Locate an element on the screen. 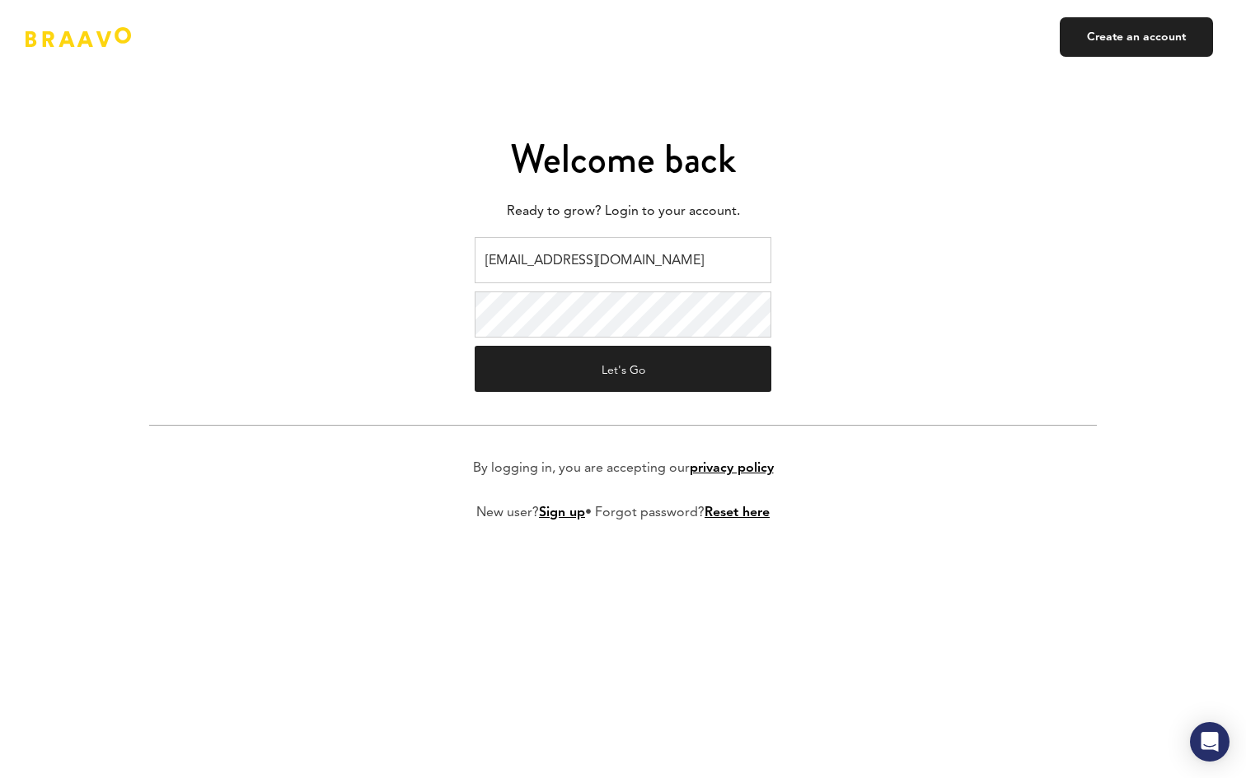 The image size is (1246, 778). span: Welcome back is located at coordinates (623, 159).